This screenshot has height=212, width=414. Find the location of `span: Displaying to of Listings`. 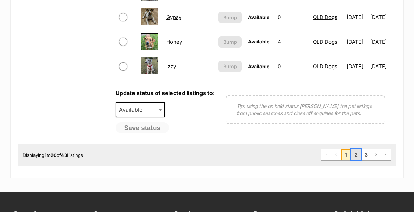

span: Displaying to of Listings is located at coordinates (53, 155).